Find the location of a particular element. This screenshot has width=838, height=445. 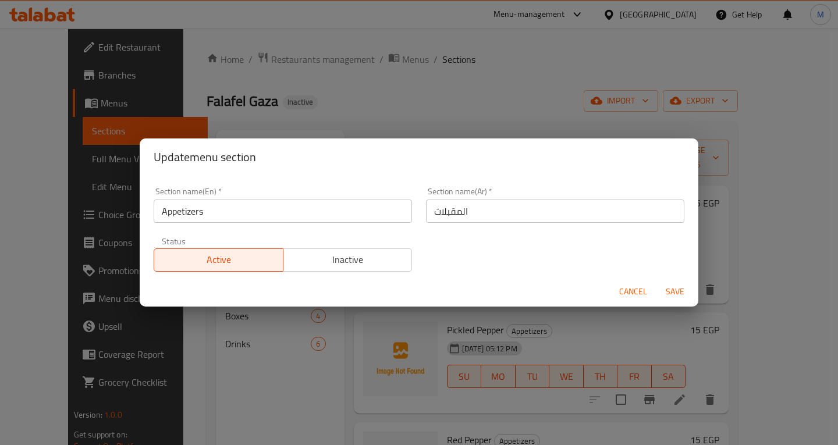

button: Save is located at coordinates (675, 292).